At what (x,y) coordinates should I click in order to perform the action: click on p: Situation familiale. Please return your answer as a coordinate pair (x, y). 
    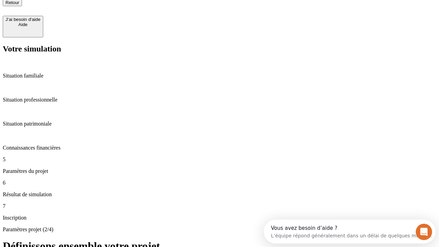
    Looking at the image, I should click on (220, 76).